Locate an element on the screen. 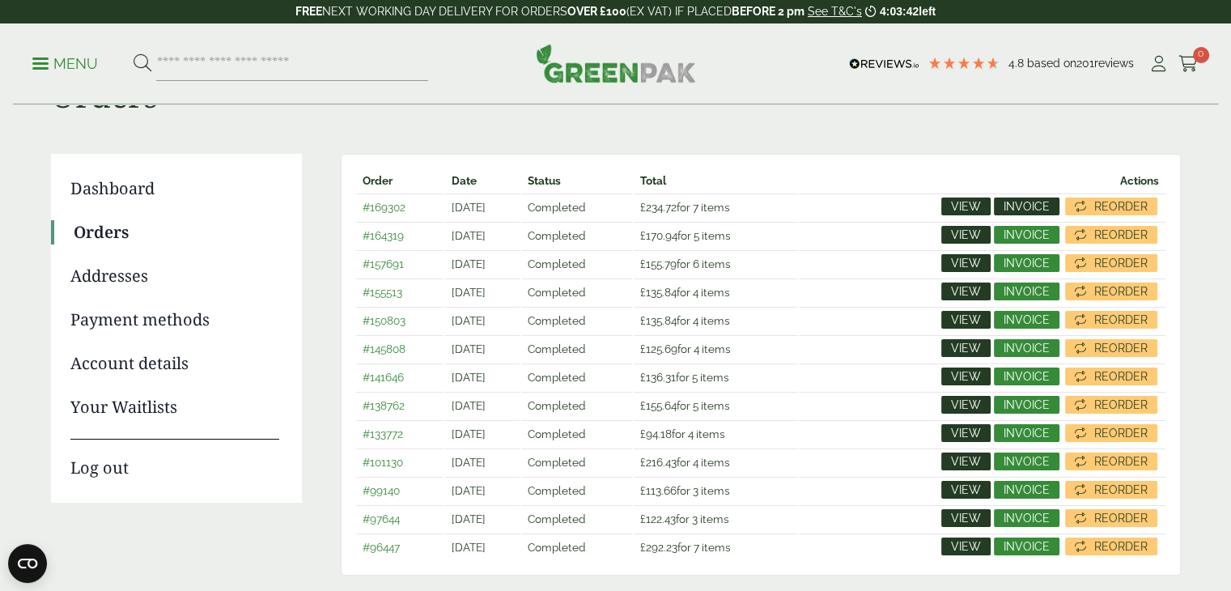 The image size is (1231, 591). a: #133772 is located at coordinates (383, 434).